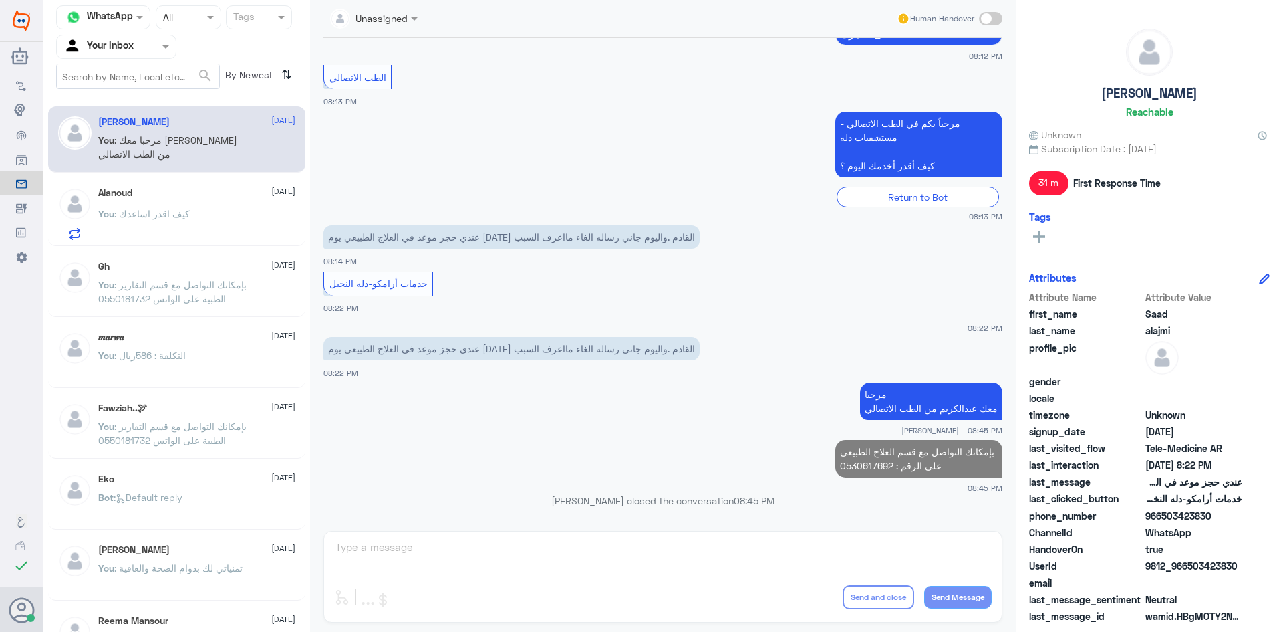  What do you see at coordinates (122, 408) in the screenshot?
I see `h5: Fawziah..🕊` at bounding box center [122, 408].